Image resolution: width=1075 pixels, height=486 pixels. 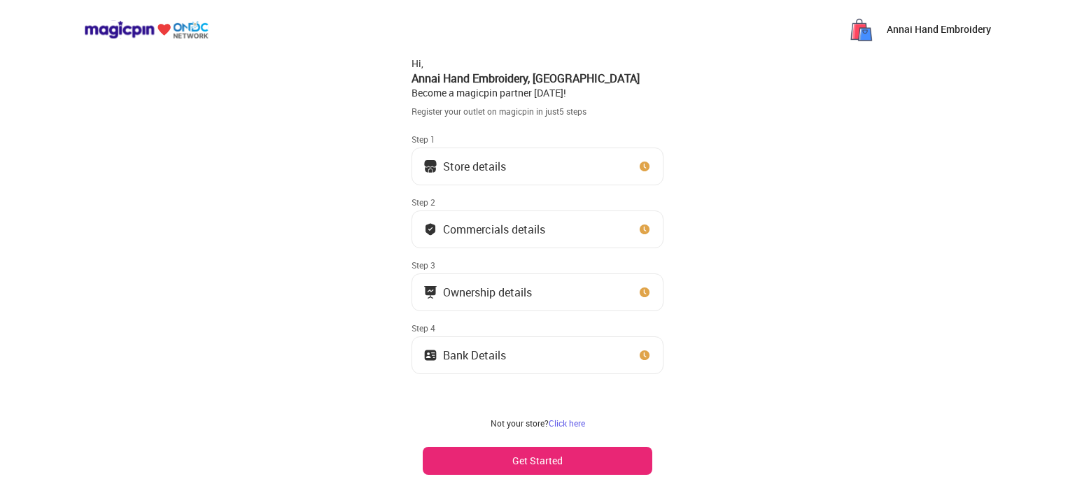 I want to click on img: PH-g96n09aFskHrU9yybL88Q3zUNYijZIRTkmVs5ROI_6hdY0EGCS7JxCQUwo5tYTot2xsgp9XB0NaiXFJDSaokRPrs, so click(x=861, y=29).